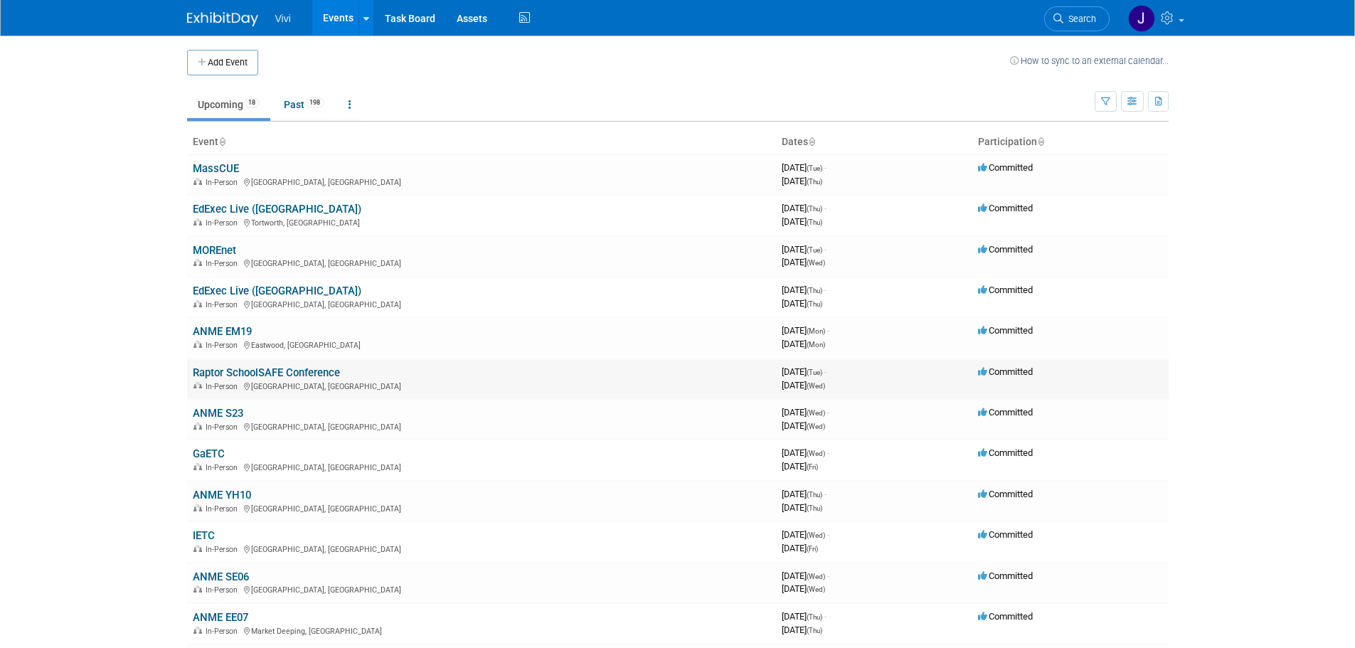 The width and height of the screenshot is (1355, 648). I want to click on a: ANME YH10, so click(222, 495).